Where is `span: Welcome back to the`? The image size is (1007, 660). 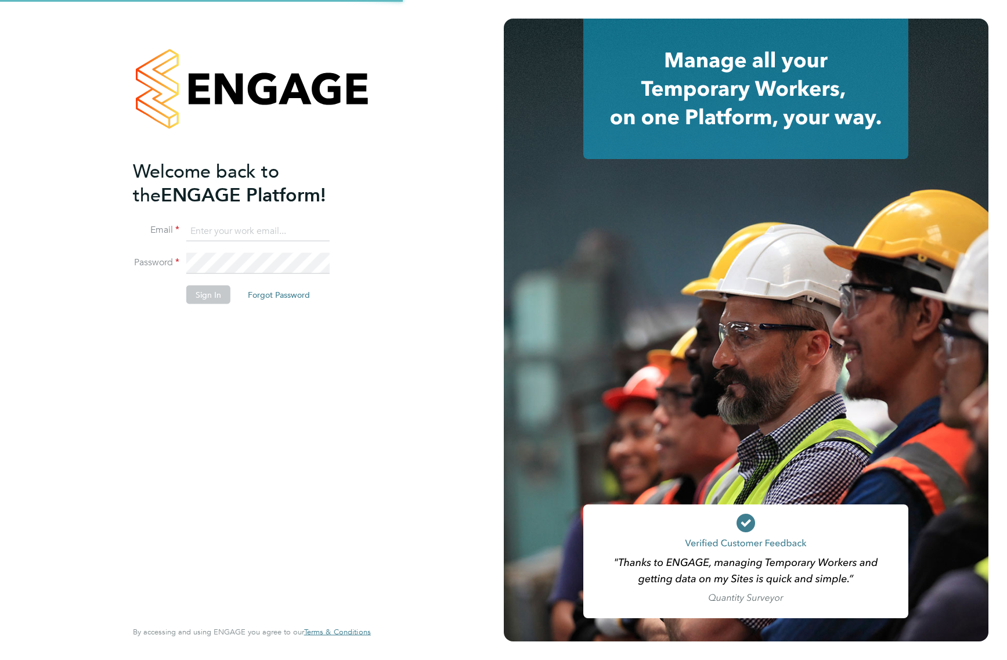
span: Welcome back to the is located at coordinates (206, 183).